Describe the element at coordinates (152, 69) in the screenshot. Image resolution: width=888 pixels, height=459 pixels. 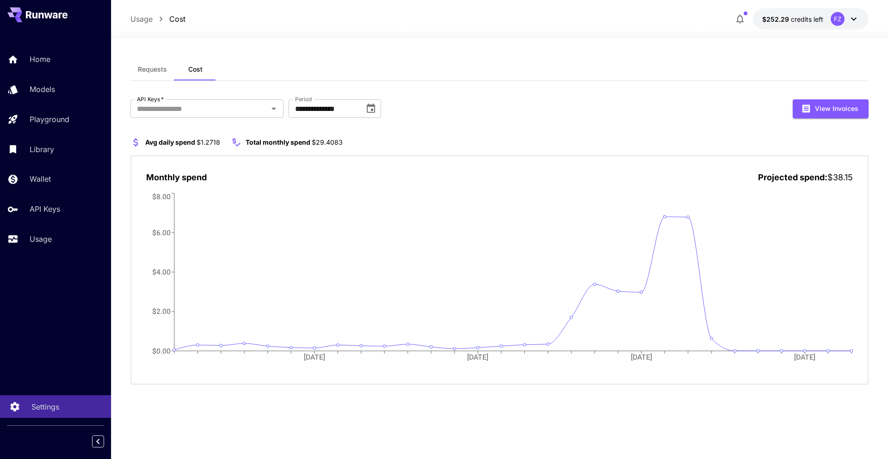
I see `span: Requests` at that location.